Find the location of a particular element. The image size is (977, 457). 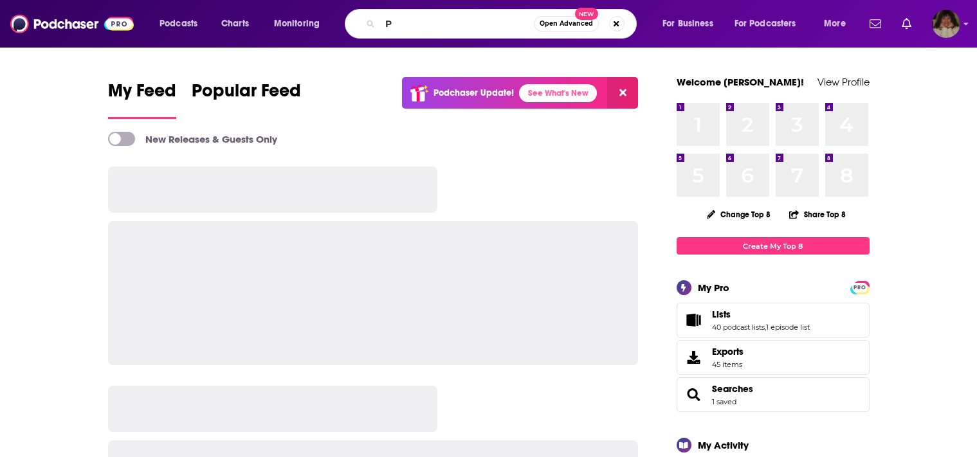

a: PRO is located at coordinates (860, 287).